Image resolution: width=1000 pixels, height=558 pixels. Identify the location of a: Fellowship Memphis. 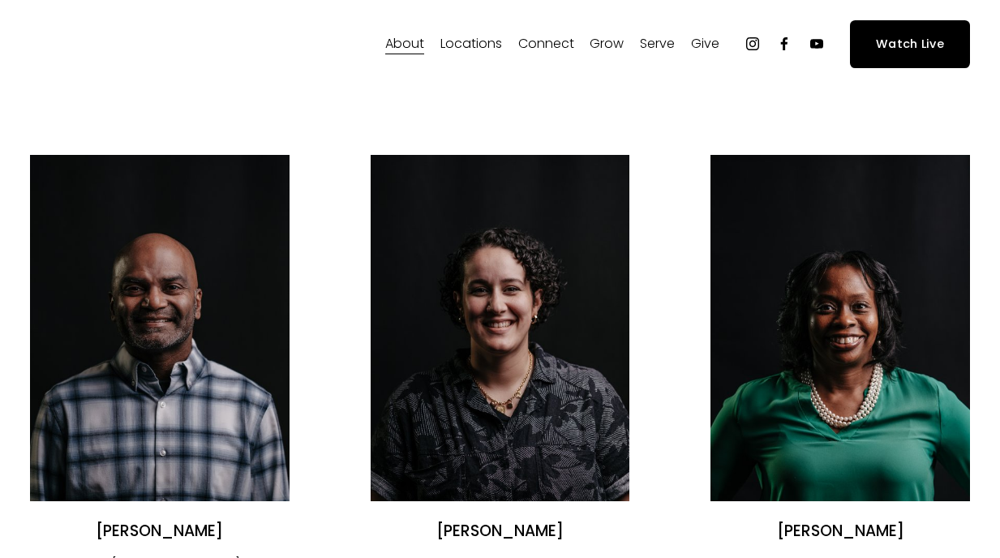
(143, 44).